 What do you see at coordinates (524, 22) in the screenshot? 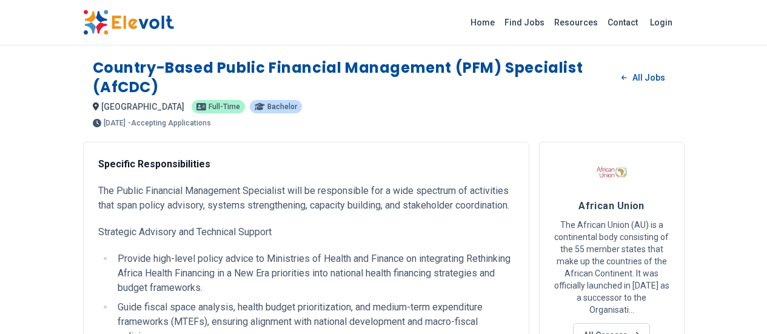
I see `a: Find Jobs` at bounding box center [524, 22].